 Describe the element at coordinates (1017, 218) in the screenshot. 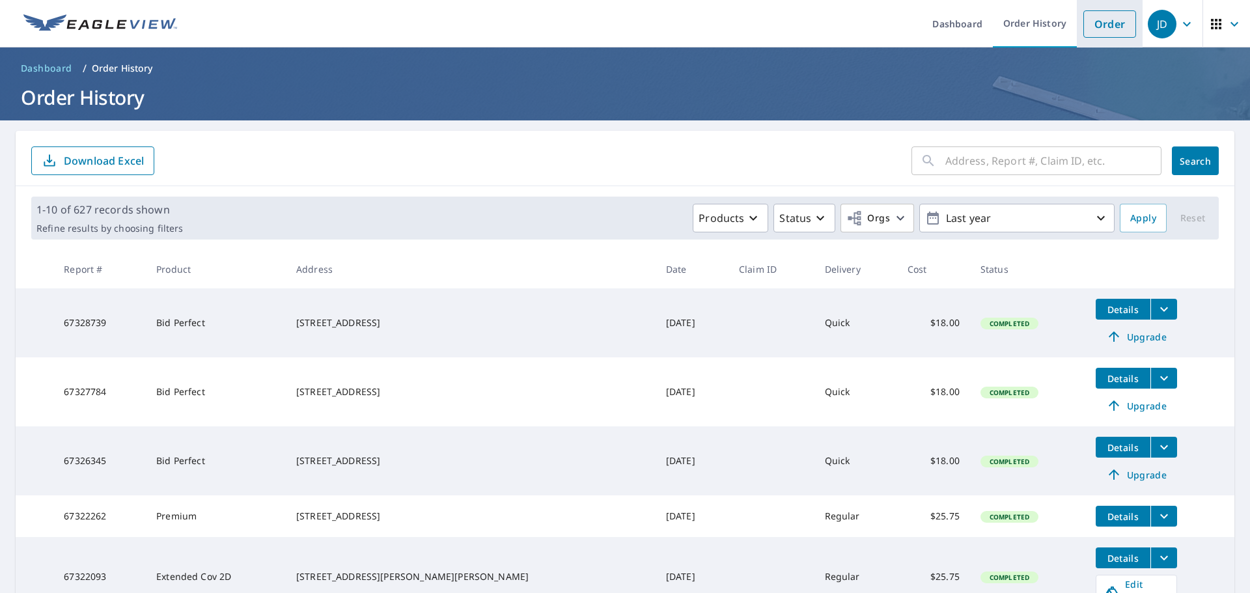

I see `p: Last year` at that location.